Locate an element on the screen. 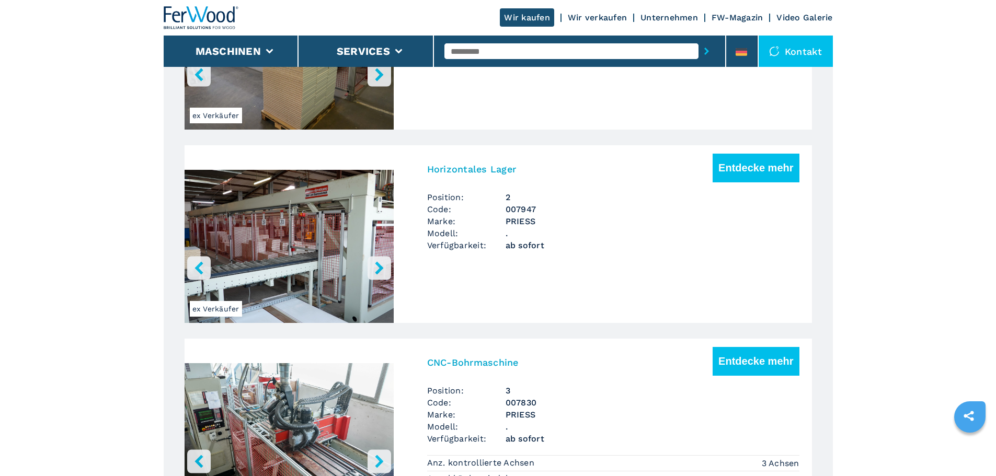 This screenshot has width=996, height=476. span: 2 is located at coordinates (652, 197).